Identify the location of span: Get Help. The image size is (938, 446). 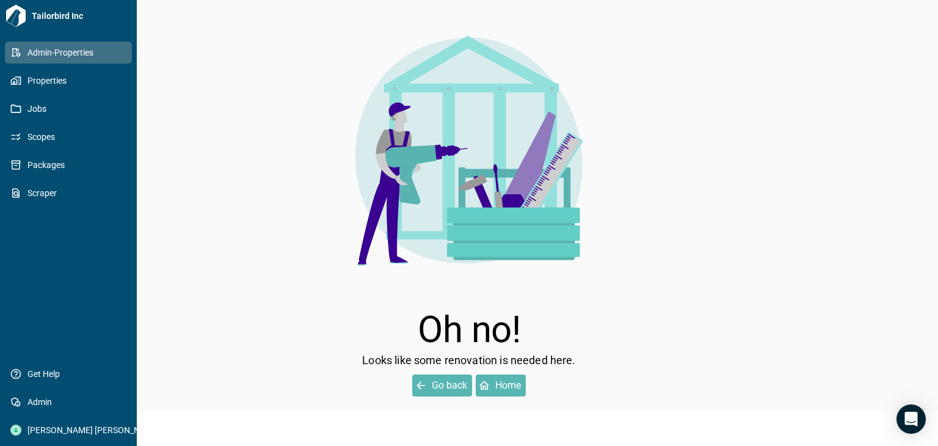
(71, 374).